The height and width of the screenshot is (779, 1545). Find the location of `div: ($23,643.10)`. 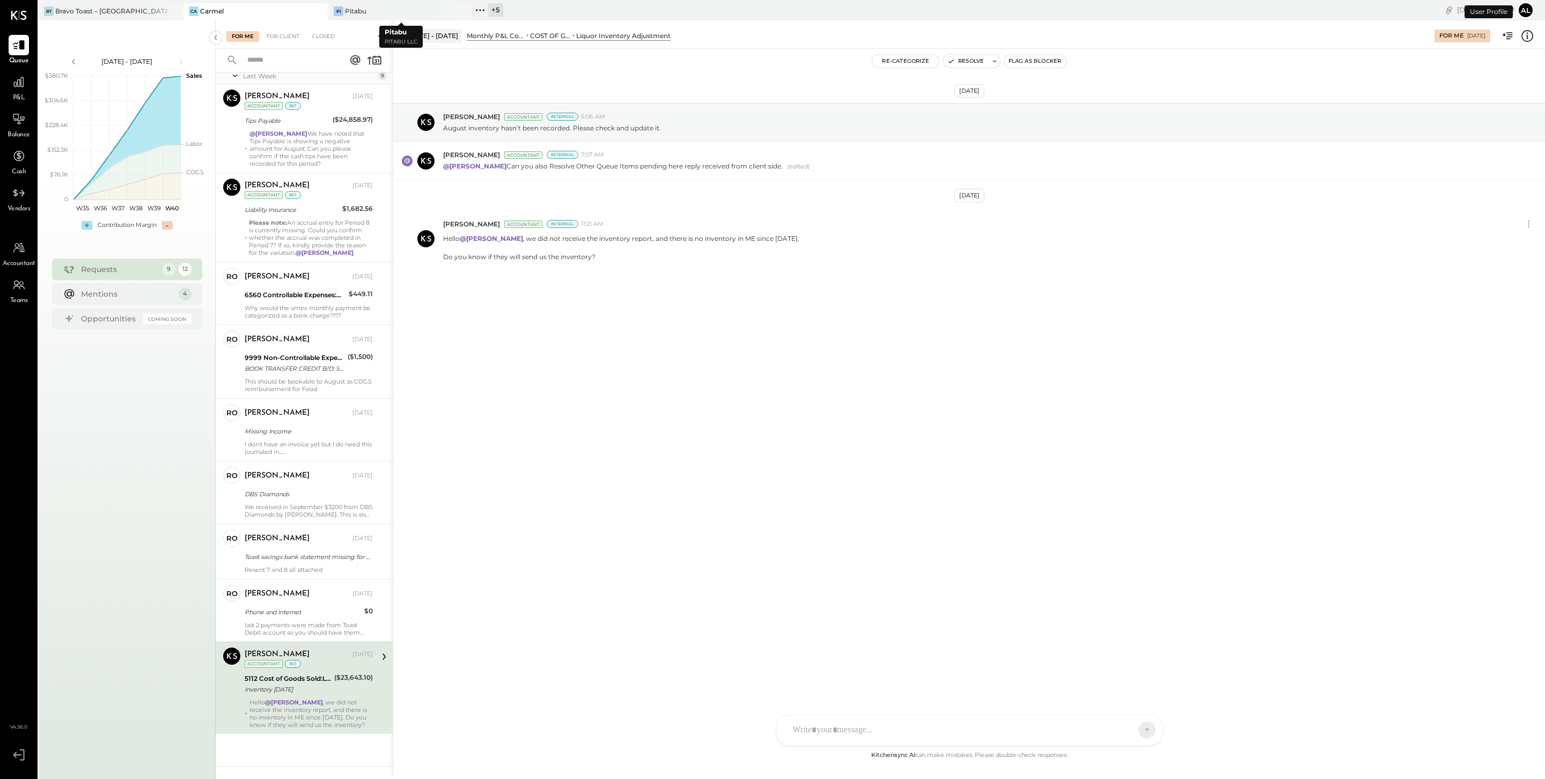

div: ($23,643.10) is located at coordinates (354, 678).